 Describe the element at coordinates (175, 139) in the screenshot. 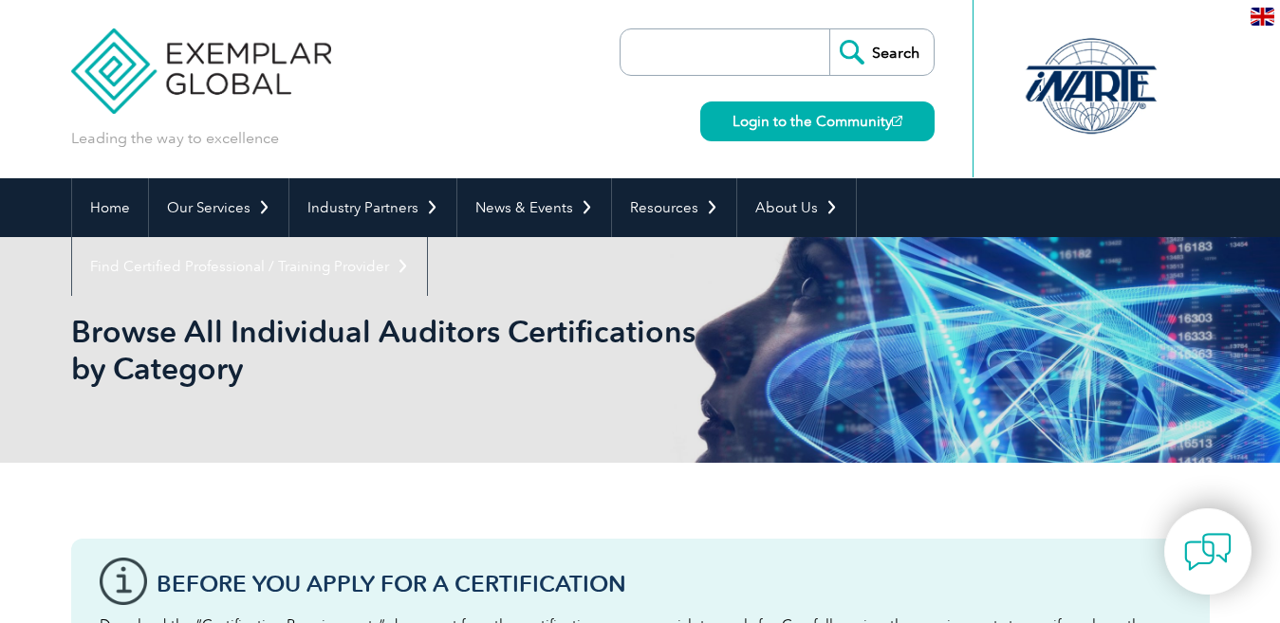

I see `p: Leading the way to excellence` at that location.